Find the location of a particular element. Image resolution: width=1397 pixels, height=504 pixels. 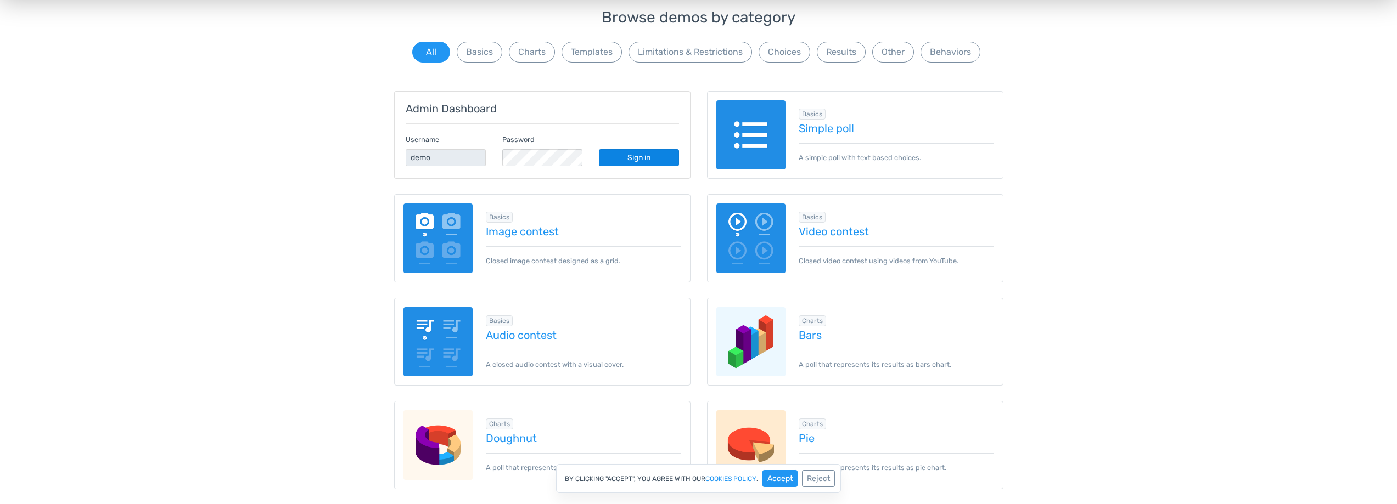

label: Password is located at coordinates (518, 139).